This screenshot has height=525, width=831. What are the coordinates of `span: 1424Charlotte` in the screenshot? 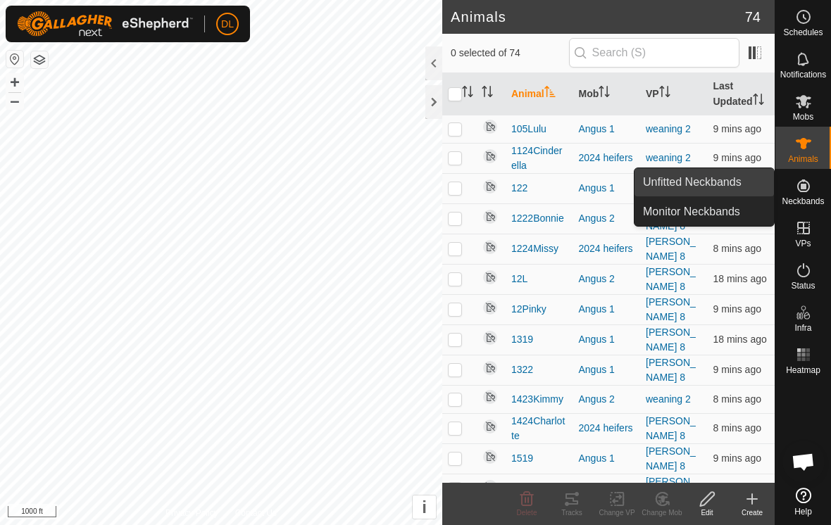 It's located at (539, 429).